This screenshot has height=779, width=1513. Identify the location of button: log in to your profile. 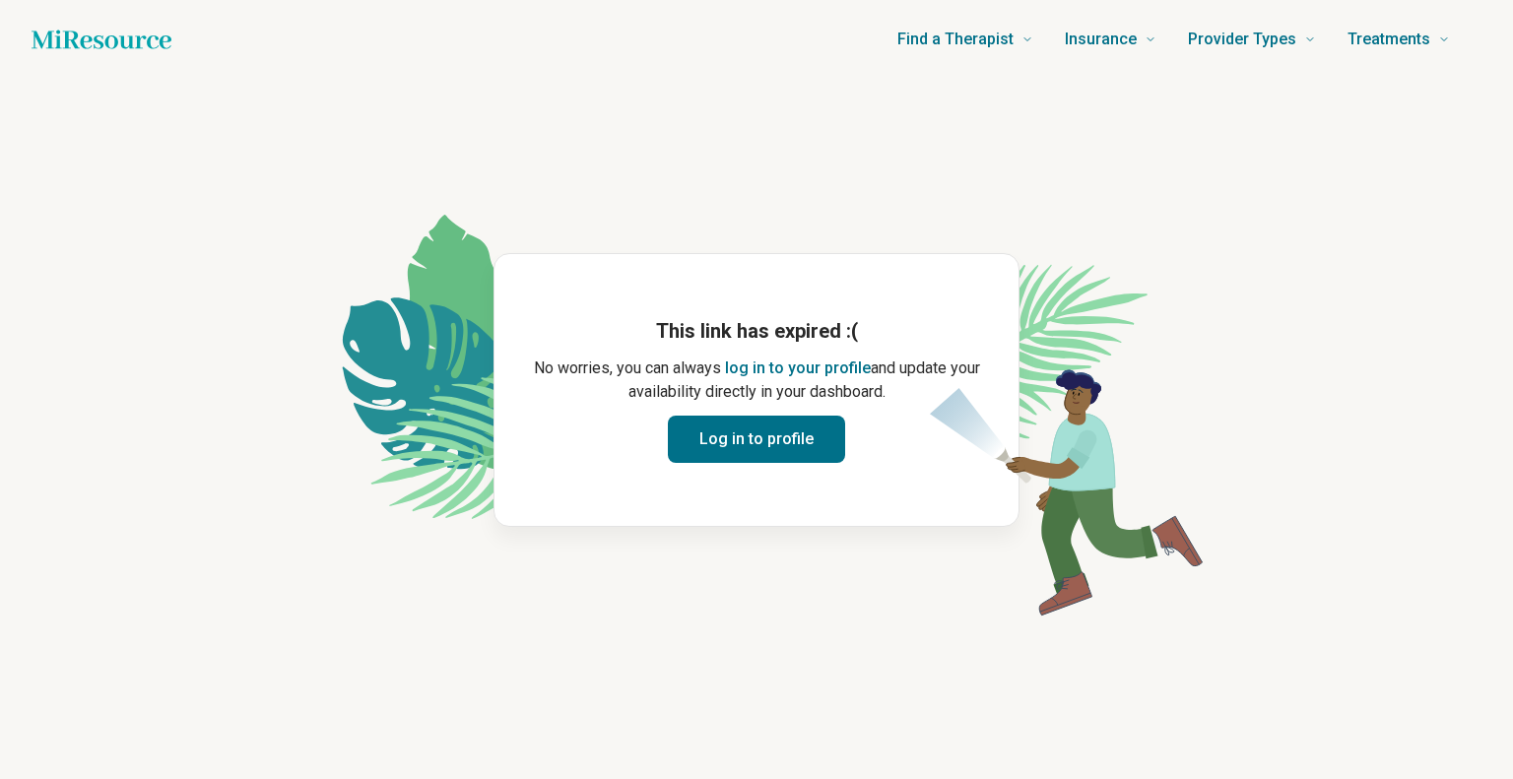
(798, 368).